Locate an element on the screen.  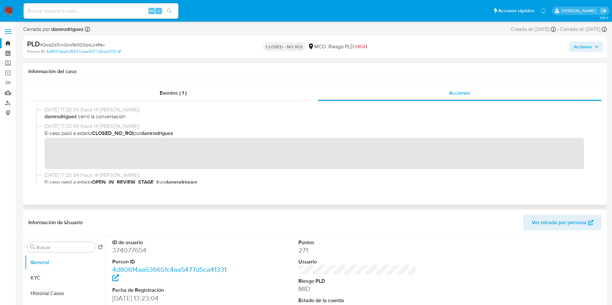
p: damian.rodriguez@mercadolibre.com is located at coordinates (579, 11).